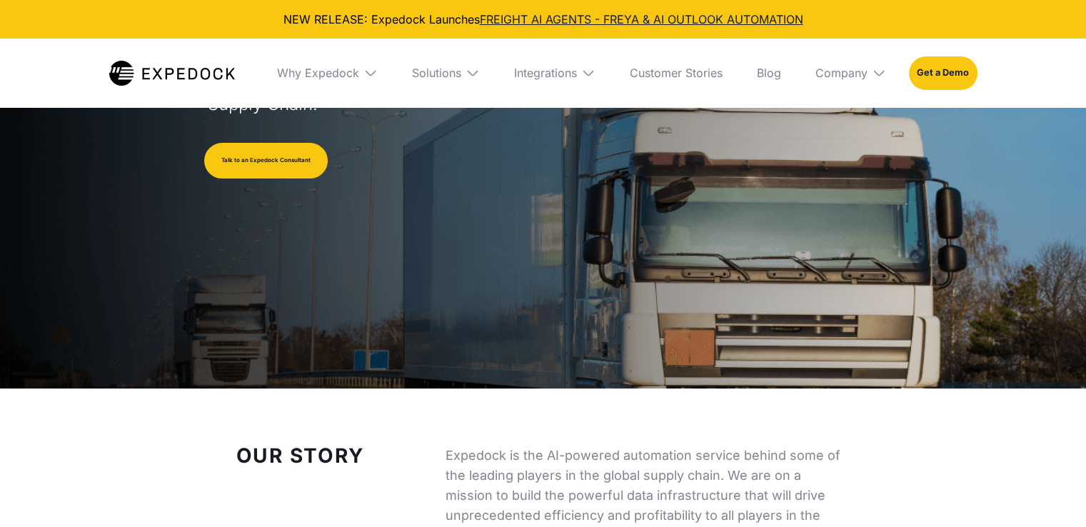 This screenshot has width=1086, height=527. I want to click on div: Integrations, so click(545, 73).